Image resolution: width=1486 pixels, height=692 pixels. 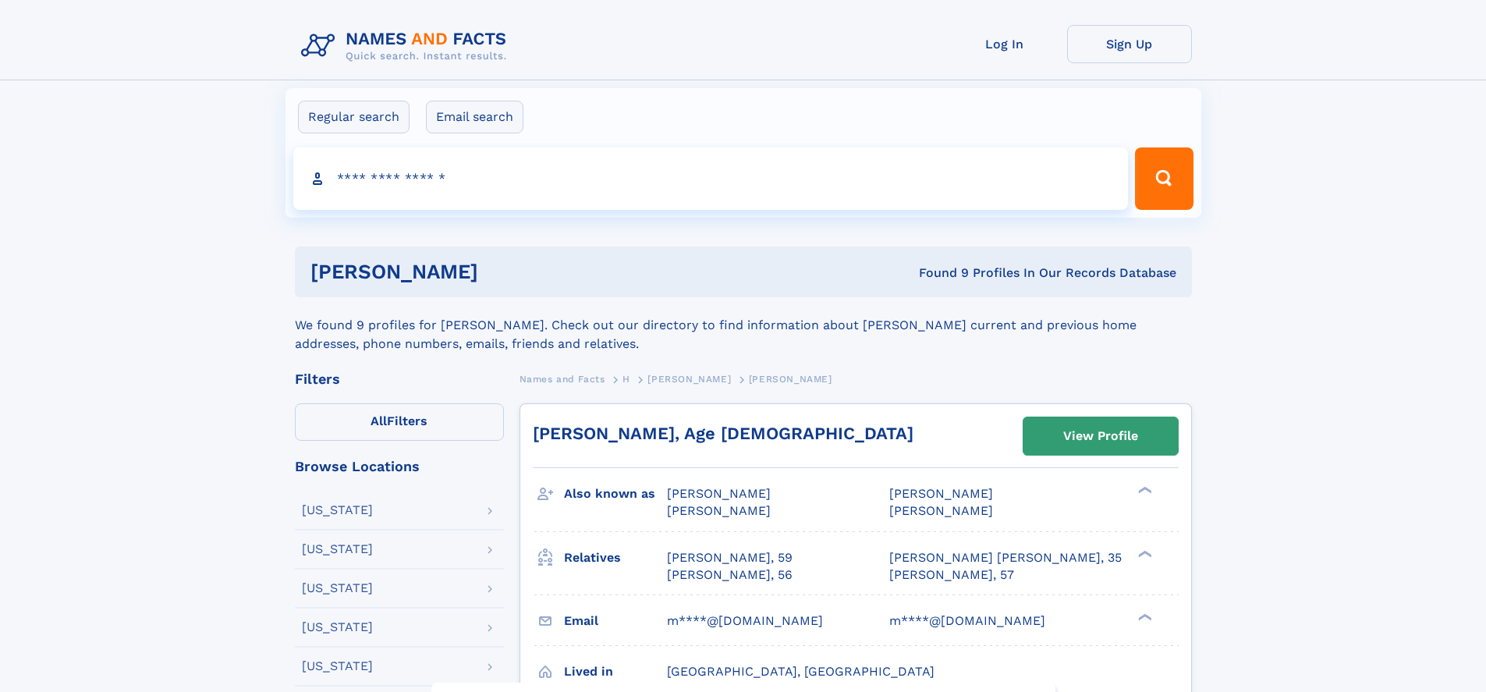 What do you see at coordinates (615, 621) in the screenshot?
I see `h3: Email` at bounding box center [615, 621].